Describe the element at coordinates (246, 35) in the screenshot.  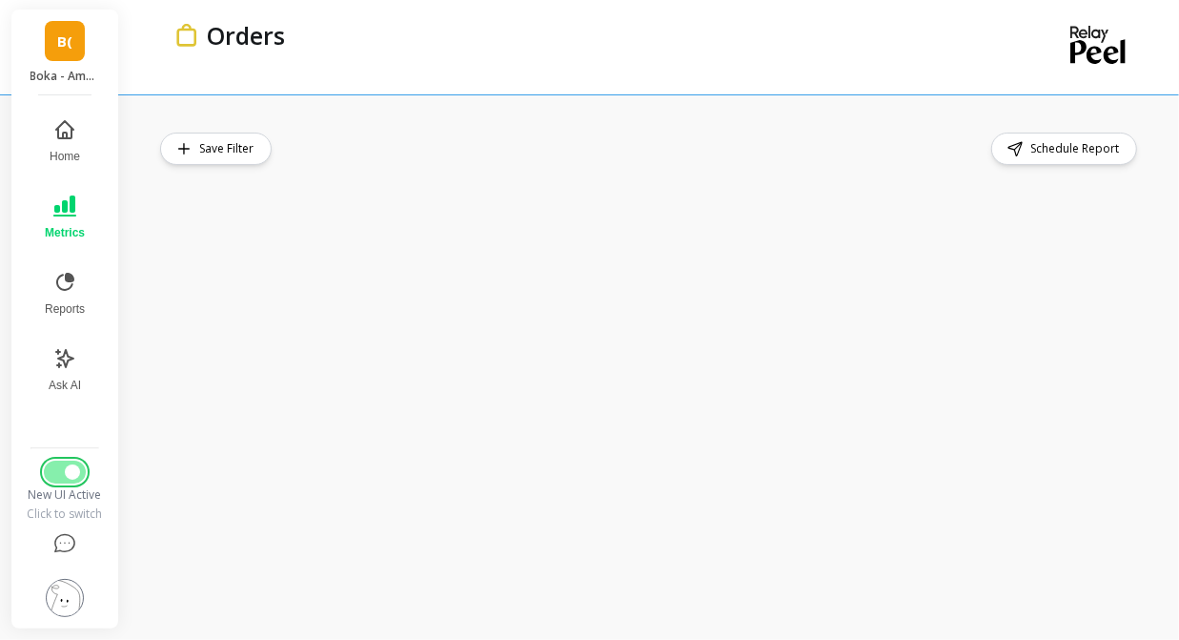
I see `p: Orders` at that location.